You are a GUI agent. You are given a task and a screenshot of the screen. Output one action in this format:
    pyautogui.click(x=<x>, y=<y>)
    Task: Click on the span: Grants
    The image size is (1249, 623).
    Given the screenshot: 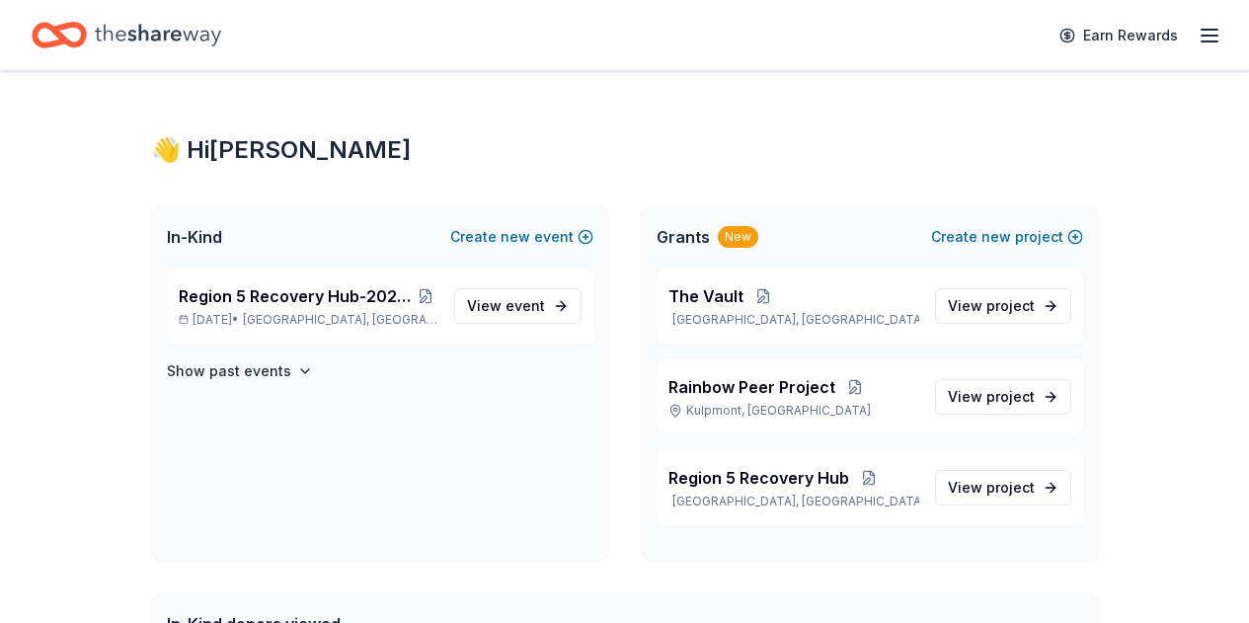 What is the action you would take?
    pyautogui.click(x=683, y=237)
    